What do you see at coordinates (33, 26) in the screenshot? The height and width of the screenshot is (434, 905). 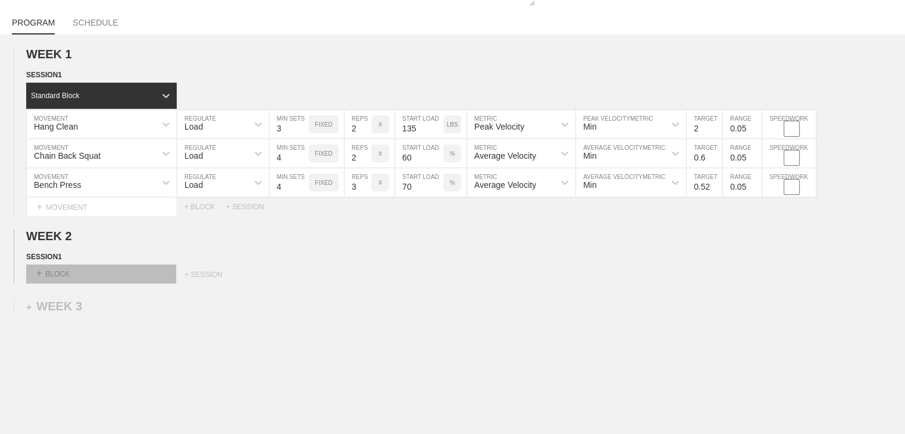 I see `a: PROGRAM` at bounding box center [33, 26].